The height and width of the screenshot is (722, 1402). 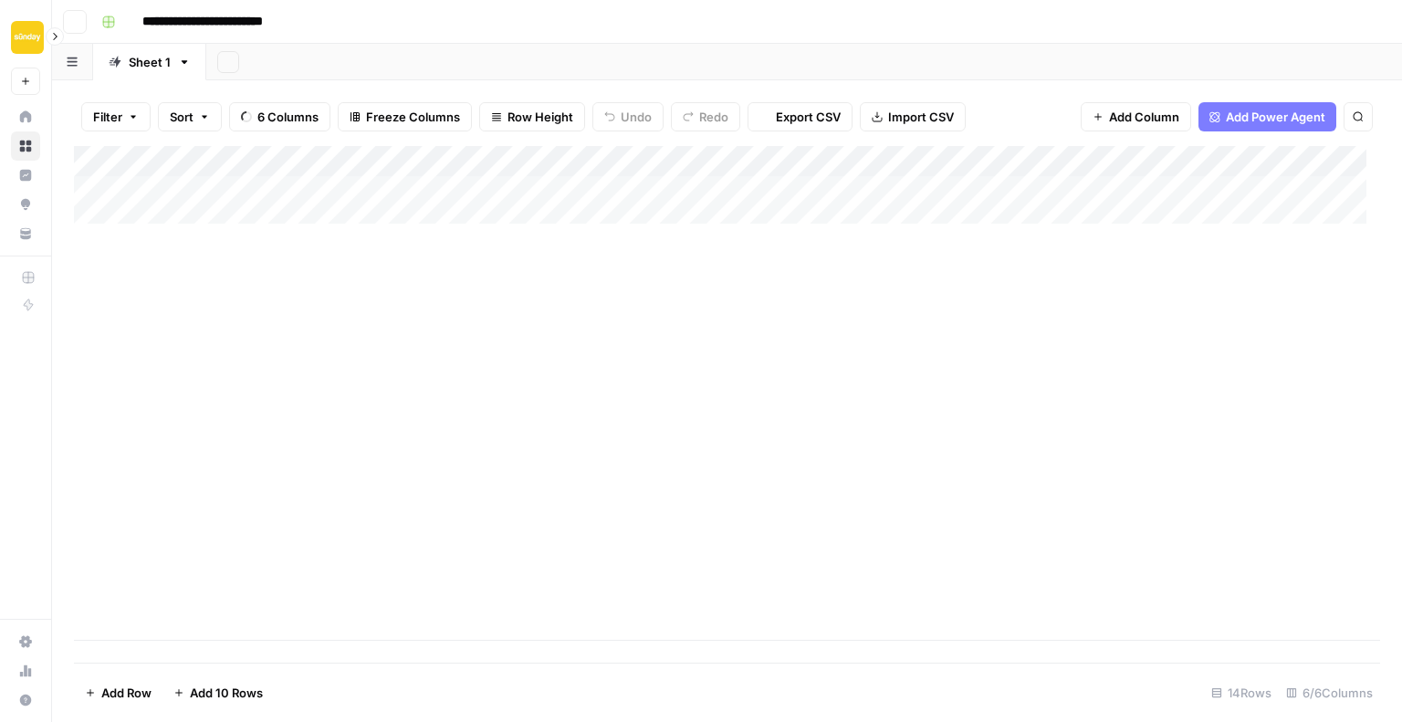 What do you see at coordinates (26, 671) in the screenshot?
I see `a: Usage` at bounding box center [26, 671].